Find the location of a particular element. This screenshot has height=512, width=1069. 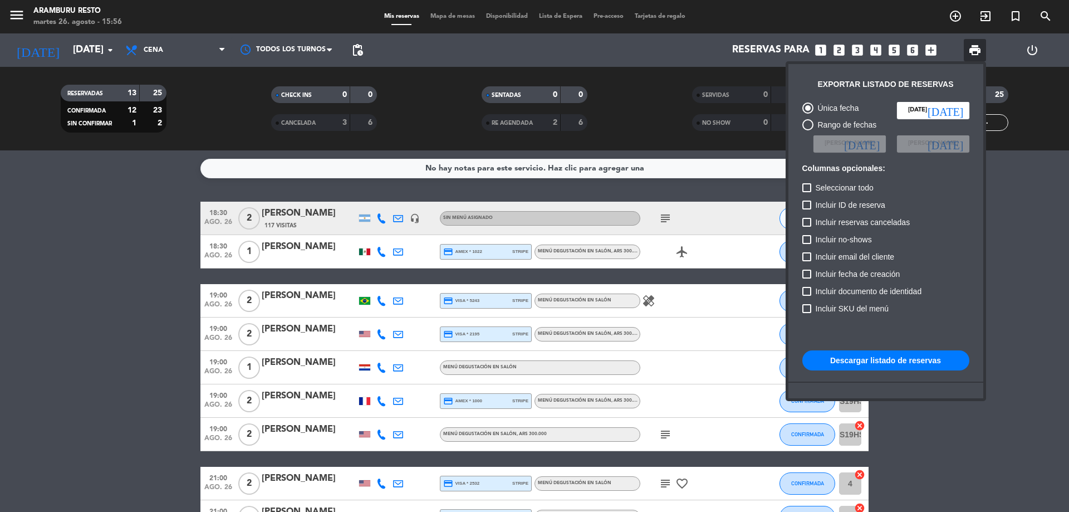

div: Rango de fechas is located at coordinates (845, 125).